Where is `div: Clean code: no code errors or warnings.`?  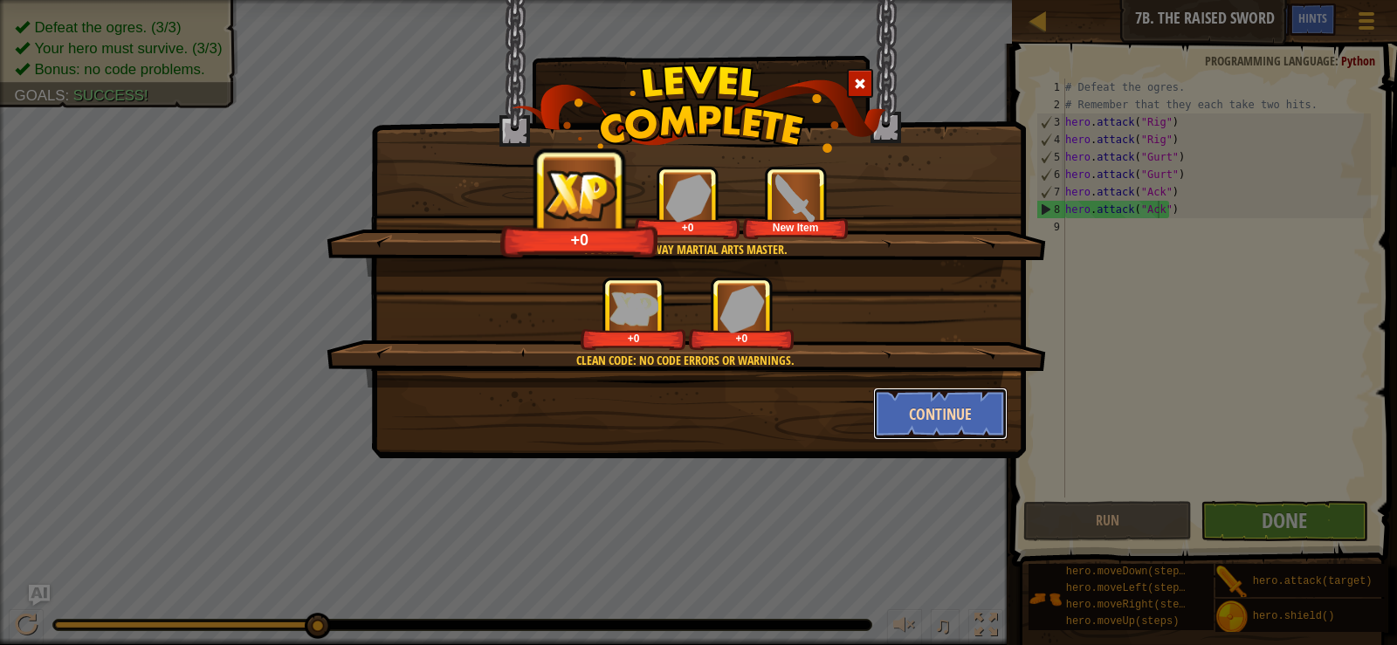 div: Clean code: no code errors or warnings. is located at coordinates (684, 361).